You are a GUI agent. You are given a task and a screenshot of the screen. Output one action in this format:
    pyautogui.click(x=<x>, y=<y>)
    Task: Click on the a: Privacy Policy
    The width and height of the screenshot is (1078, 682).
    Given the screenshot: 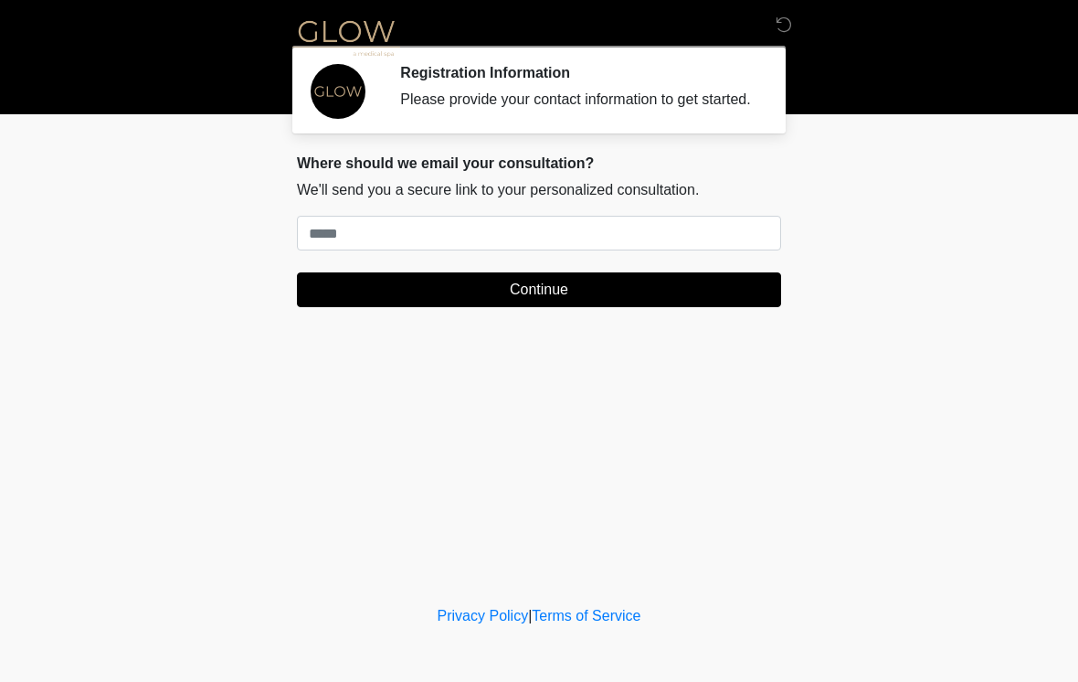 What is the action you would take?
    pyautogui.click(x=483, y=615)
    